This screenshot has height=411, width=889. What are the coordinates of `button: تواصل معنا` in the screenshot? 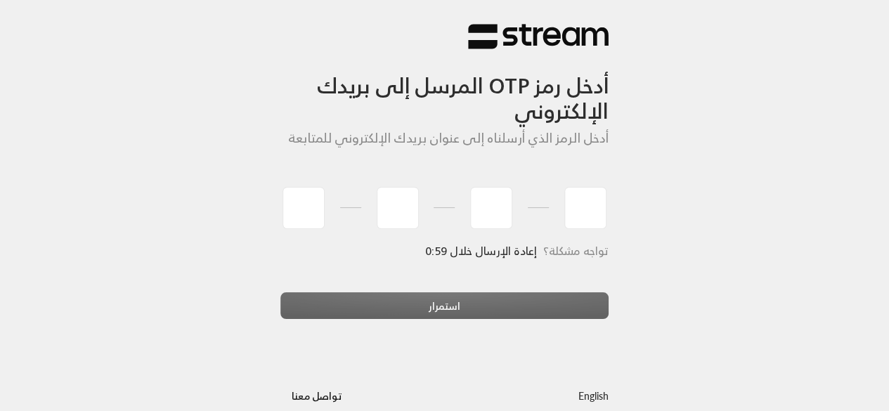 It's located at (317, 396).